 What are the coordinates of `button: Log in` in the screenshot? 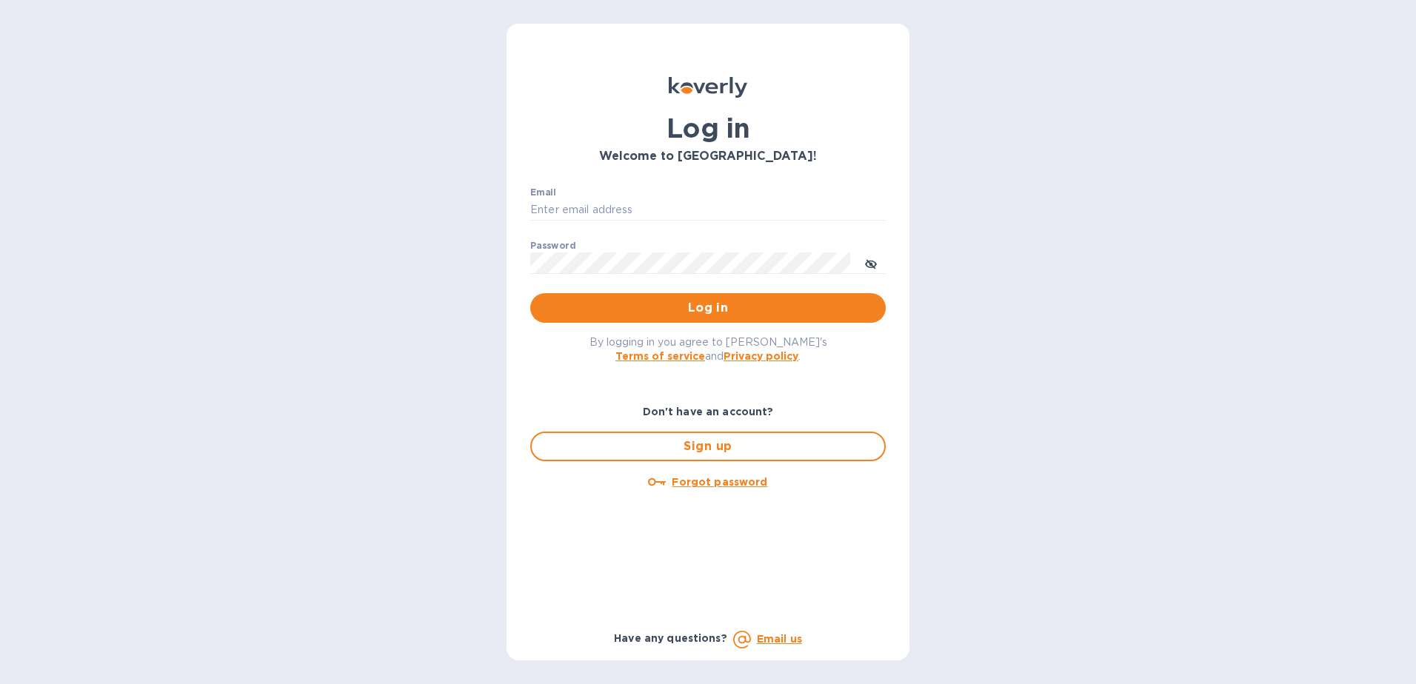 It's located at (708, 308).